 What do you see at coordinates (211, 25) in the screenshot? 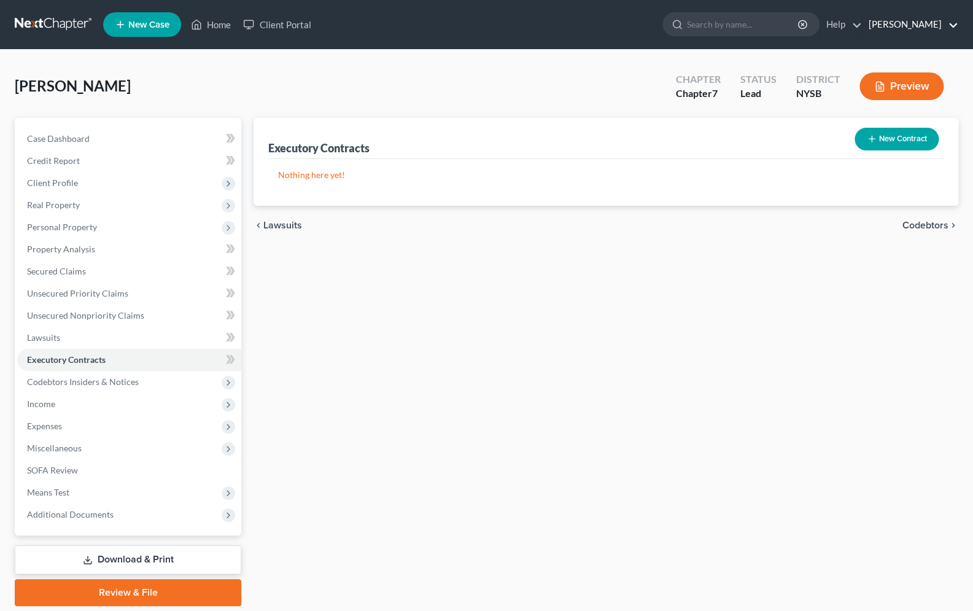
I see `a: Home` at bounding box center [211, 25].